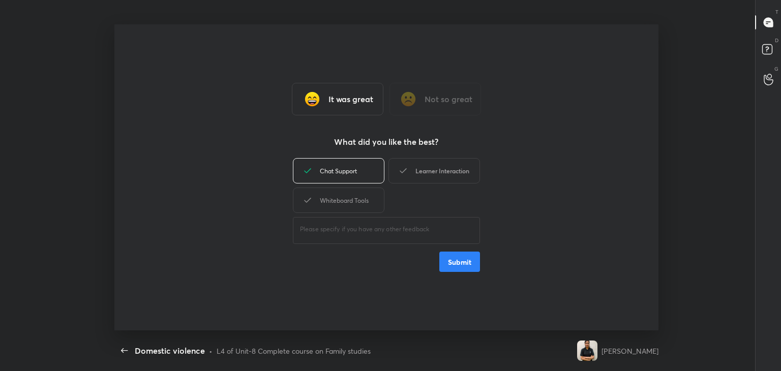 The height and width of the screenshot is (371, 781). I want to click on div: L4 of Unit-8 Complete course on Family studies, so click(293, 351).